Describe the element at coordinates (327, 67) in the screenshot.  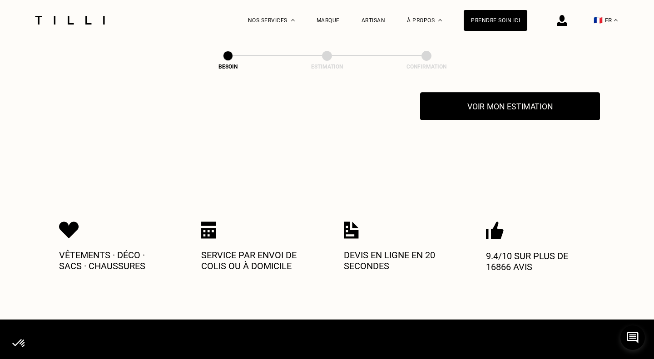
I see `div: Estimation` at that location.